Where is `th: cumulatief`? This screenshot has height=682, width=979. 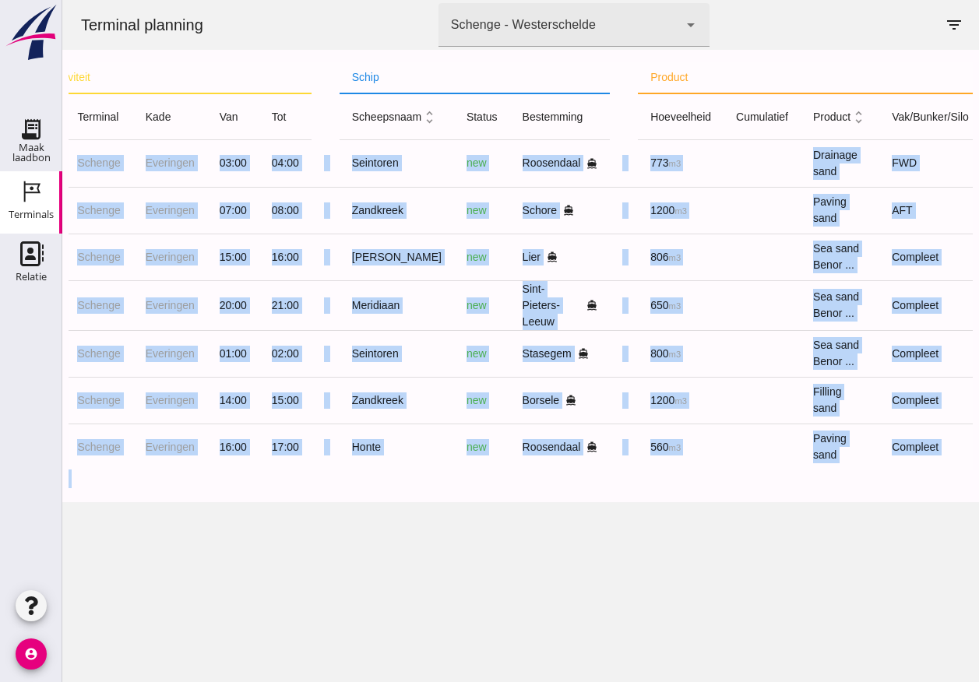
th: cumulatief is located at coordinates (699, 117).